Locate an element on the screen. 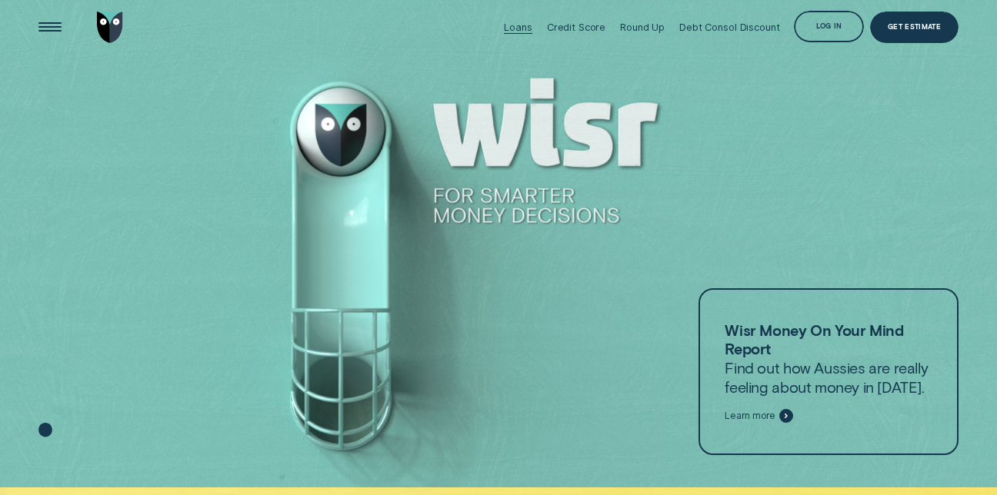 Image resolution: width=997 pixels, height=495 pixels. div: Round Up is located at coordinates (642, 27).